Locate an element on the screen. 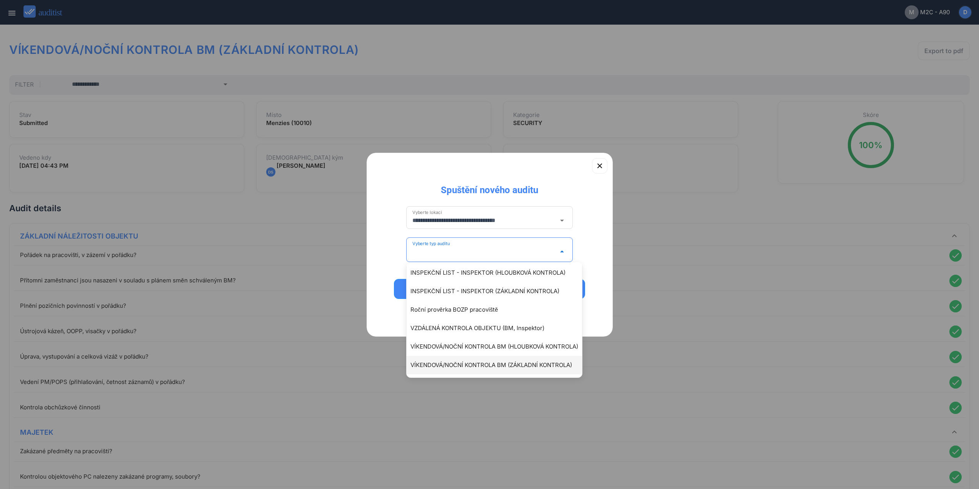 Image resolution: width=979 pixels, height=489 pixels. div: Spustit audit is located at coordinates (490, 289).